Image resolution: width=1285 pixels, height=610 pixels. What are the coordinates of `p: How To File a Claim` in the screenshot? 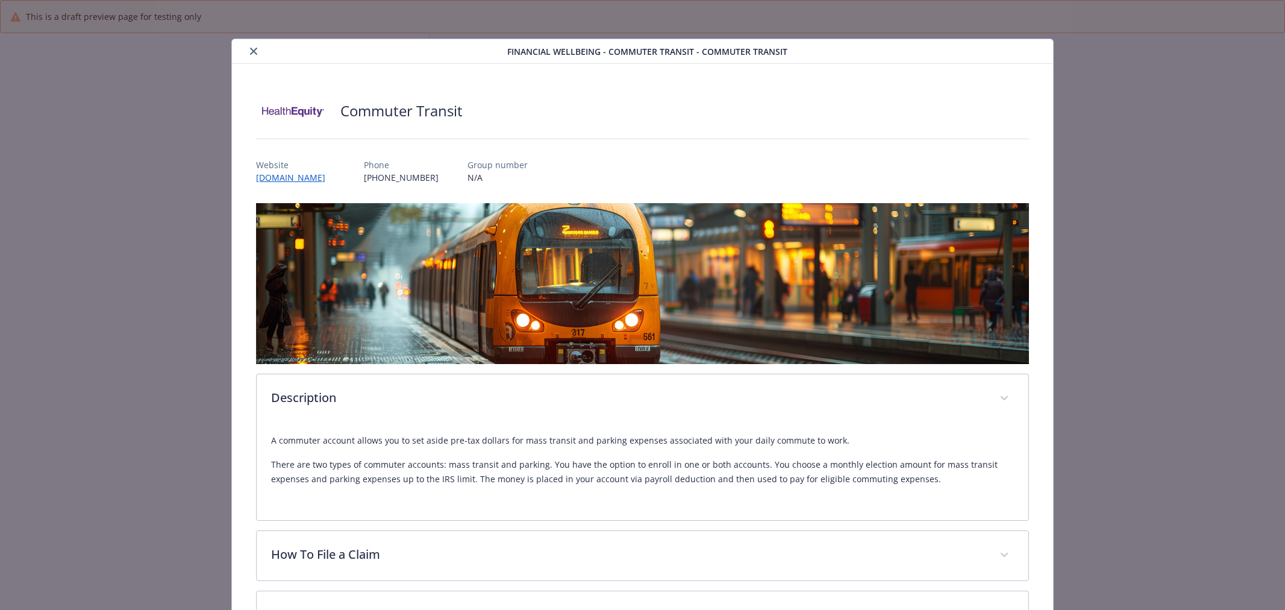 It's located at (628, 554).